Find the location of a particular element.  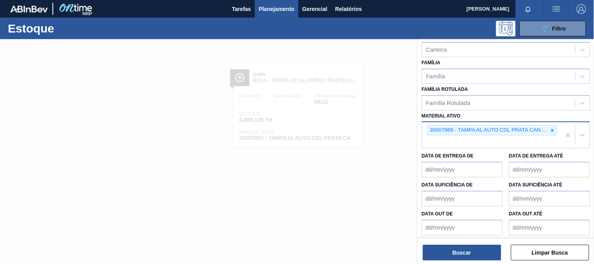

img: userActions is located at coordinates (556, 9).